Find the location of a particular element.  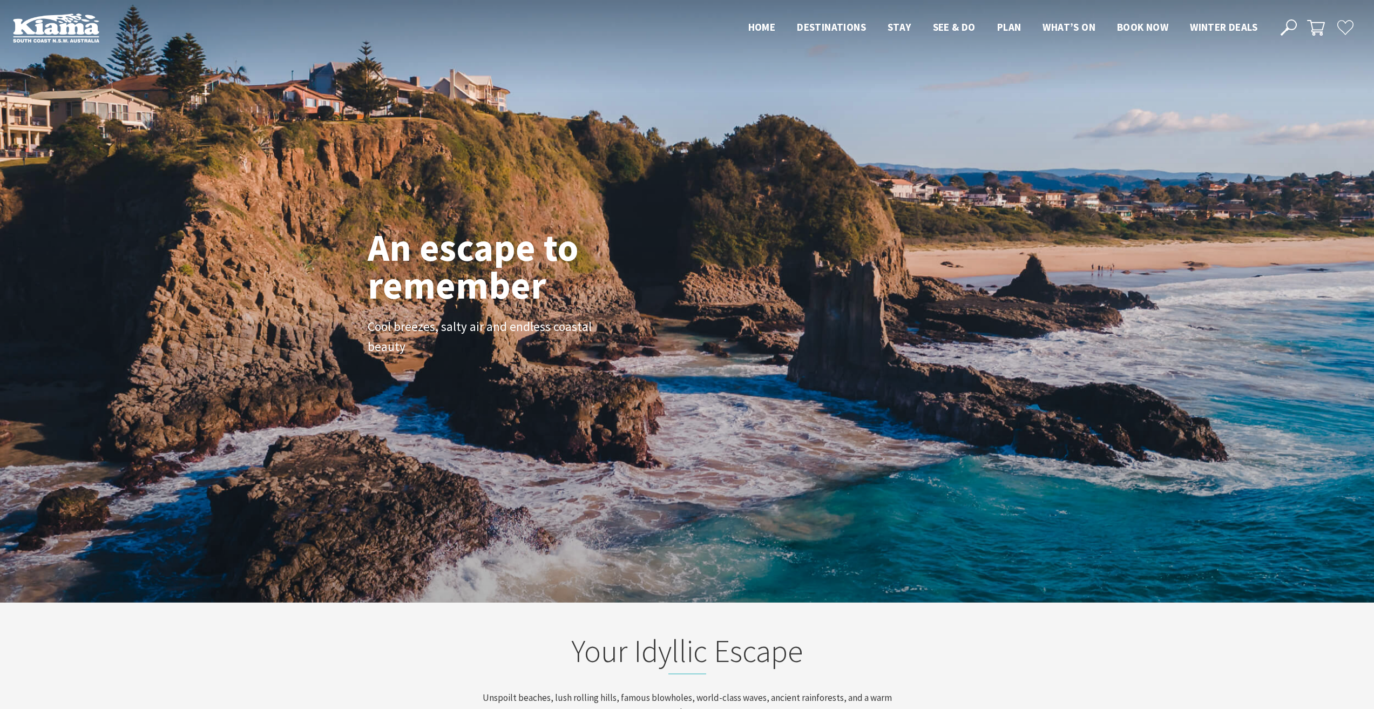

span: Home is located at coordinates (762, 27).